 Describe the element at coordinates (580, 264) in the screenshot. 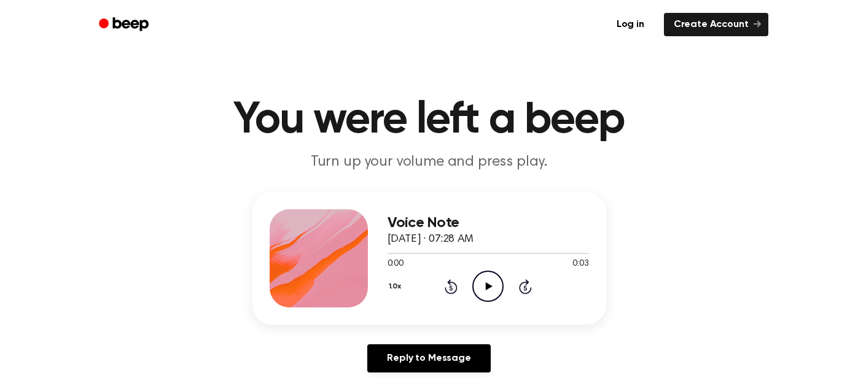

I see `span: 0:03` at that location.